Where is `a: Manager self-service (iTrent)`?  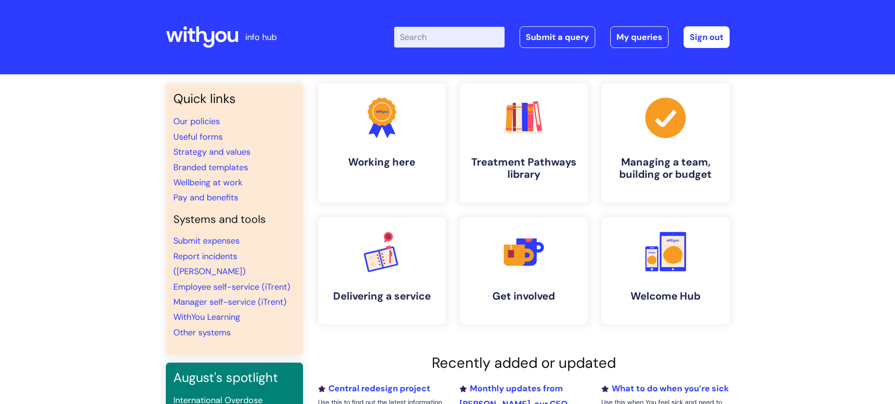 a: Manager self-service (iTrent) is located at coordinates (230, 302).